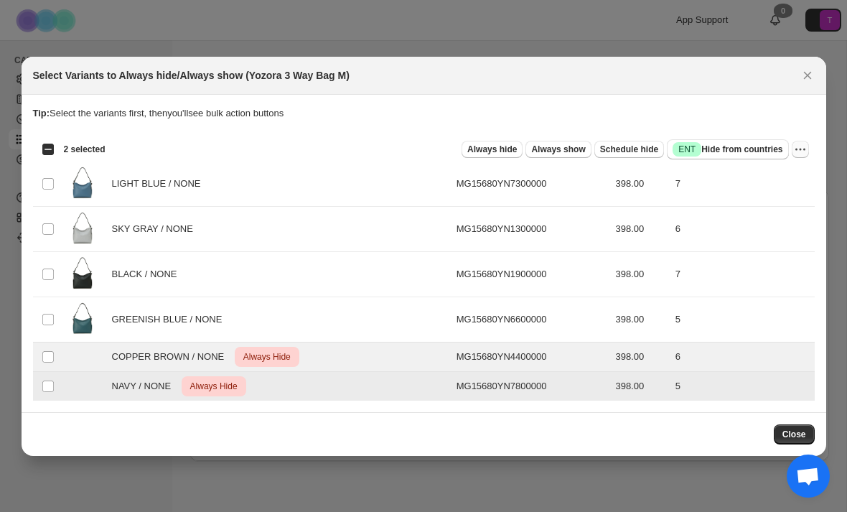 This screenshot has width=847, height=512. Describe the element at coordinates (83, 319) in the screenshot. I see `img: MG15680_YN66_color_01.jpg` at that location.